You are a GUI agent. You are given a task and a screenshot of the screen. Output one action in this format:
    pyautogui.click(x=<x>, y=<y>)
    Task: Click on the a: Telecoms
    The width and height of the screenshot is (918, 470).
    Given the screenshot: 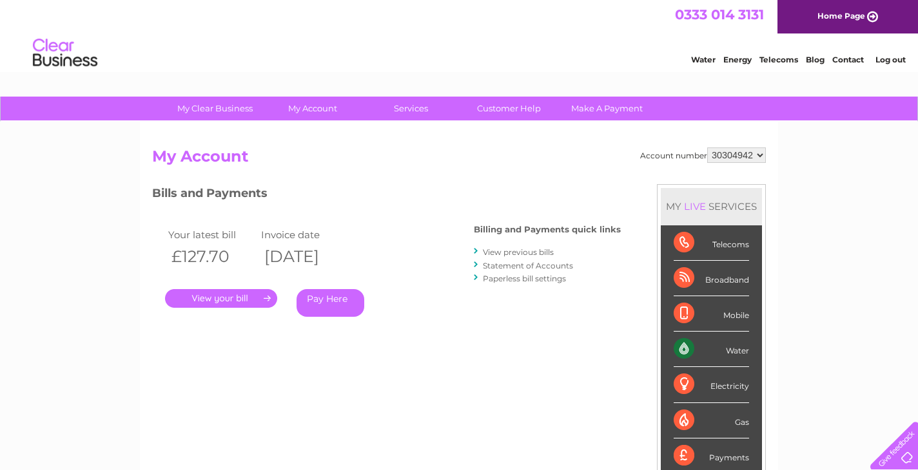 What is the action you would take?
    pyautogui.click(x=778, y=59)
    